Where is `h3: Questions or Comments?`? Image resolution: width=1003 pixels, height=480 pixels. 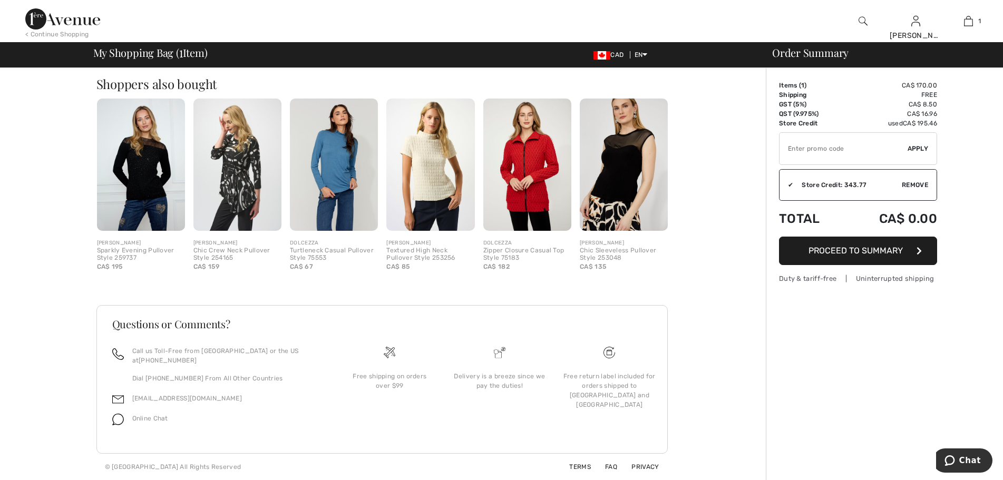
h3: Questions or Comments? is located at coordinates (382, 324).